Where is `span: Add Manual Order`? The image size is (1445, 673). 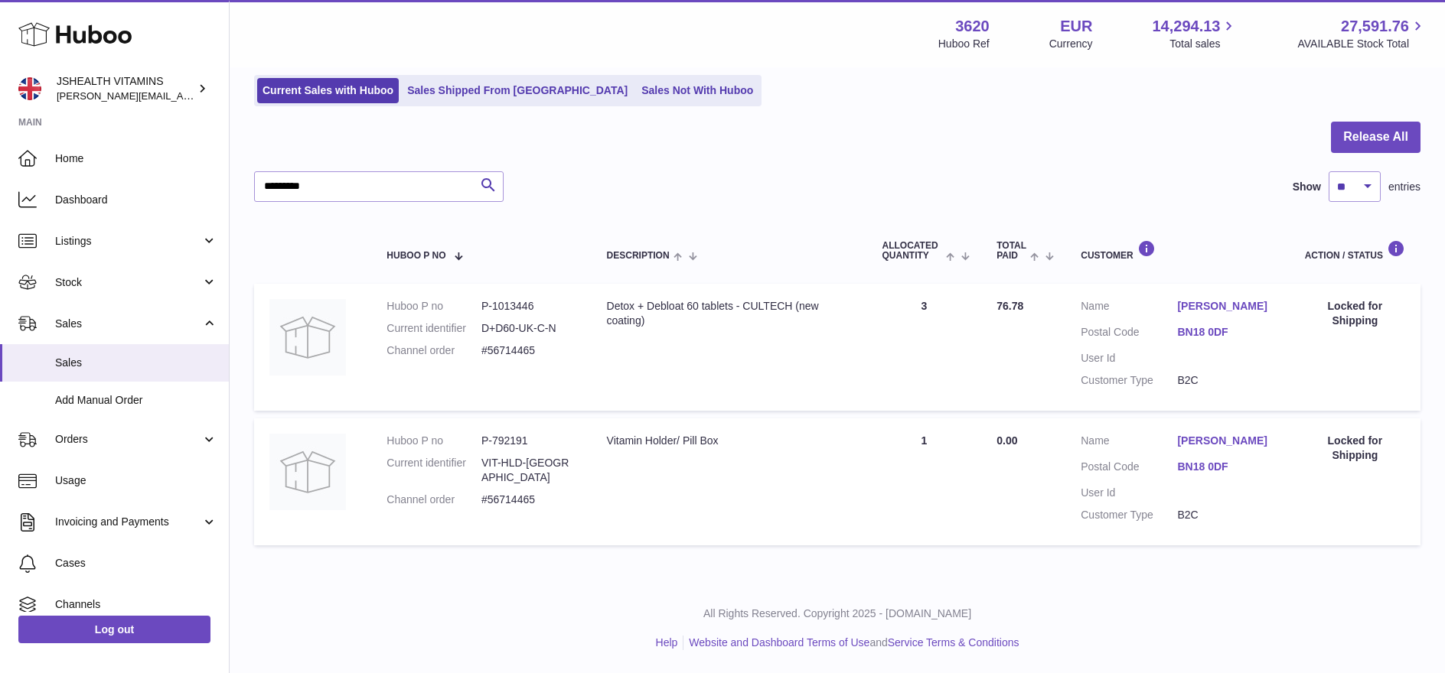 span: Add Manual Order is located at coordinates (136, 400).